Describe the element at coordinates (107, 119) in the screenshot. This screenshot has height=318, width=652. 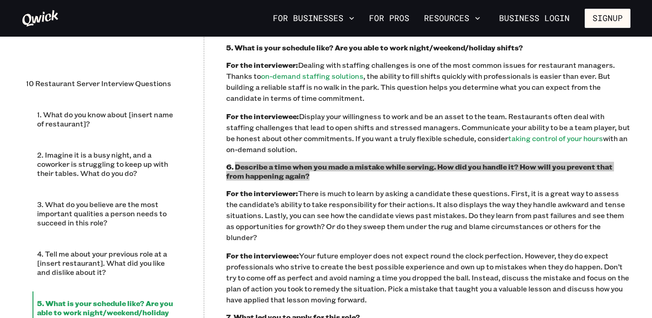
I see `li: 1. What do you know about [insert name of restaurant]?` at that location.